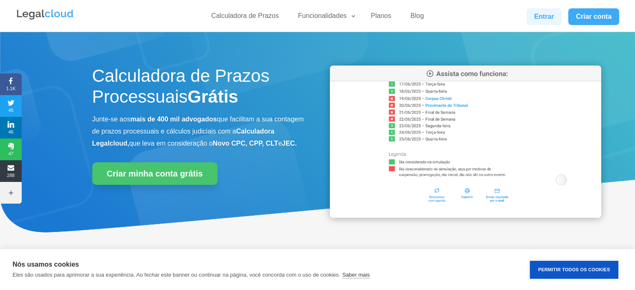 The image size is (635, 290). What do you see at coordinates (45, 15) in the screenshot?
I see `img: Legalcloud Logo` at bounding box center [45, 15].